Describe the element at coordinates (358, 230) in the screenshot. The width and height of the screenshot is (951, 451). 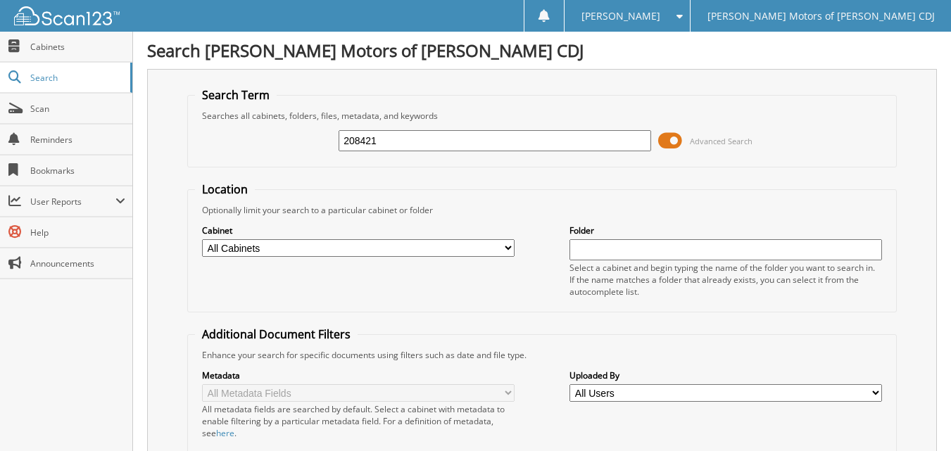
I see `label: Cabinet` at that location.